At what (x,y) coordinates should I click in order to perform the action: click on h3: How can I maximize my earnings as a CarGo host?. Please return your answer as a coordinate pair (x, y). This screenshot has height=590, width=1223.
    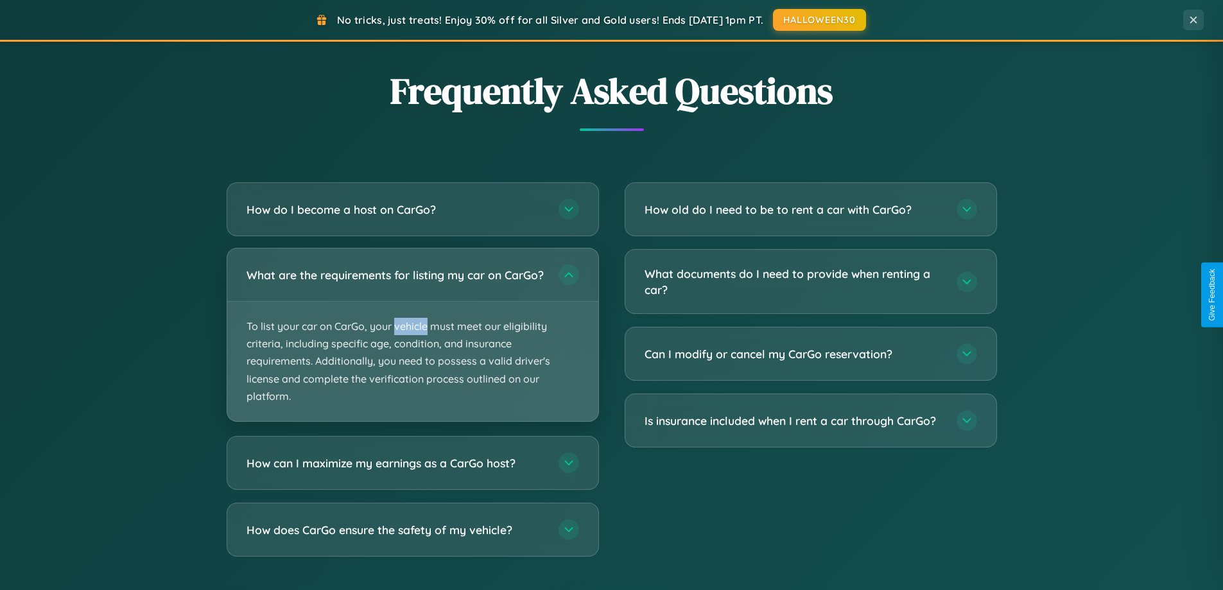
    Looking at the image, I should click on (396, 463).